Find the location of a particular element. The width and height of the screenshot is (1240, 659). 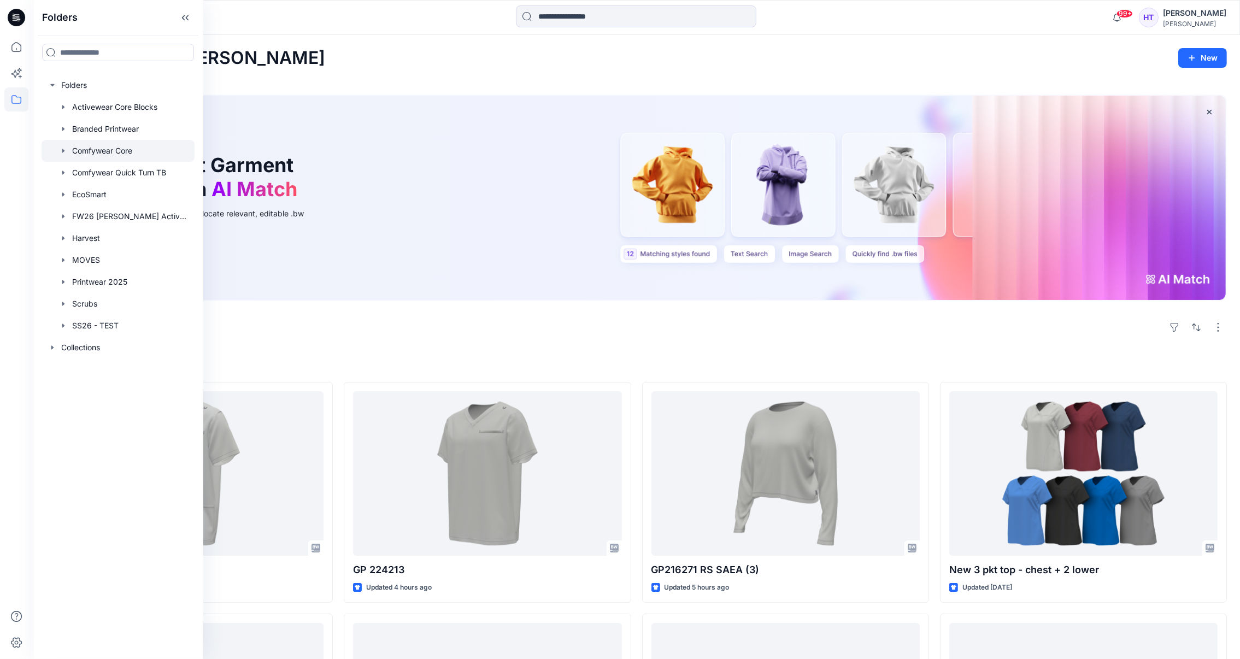

span: 99+ is located at coordinates (1125, 14).